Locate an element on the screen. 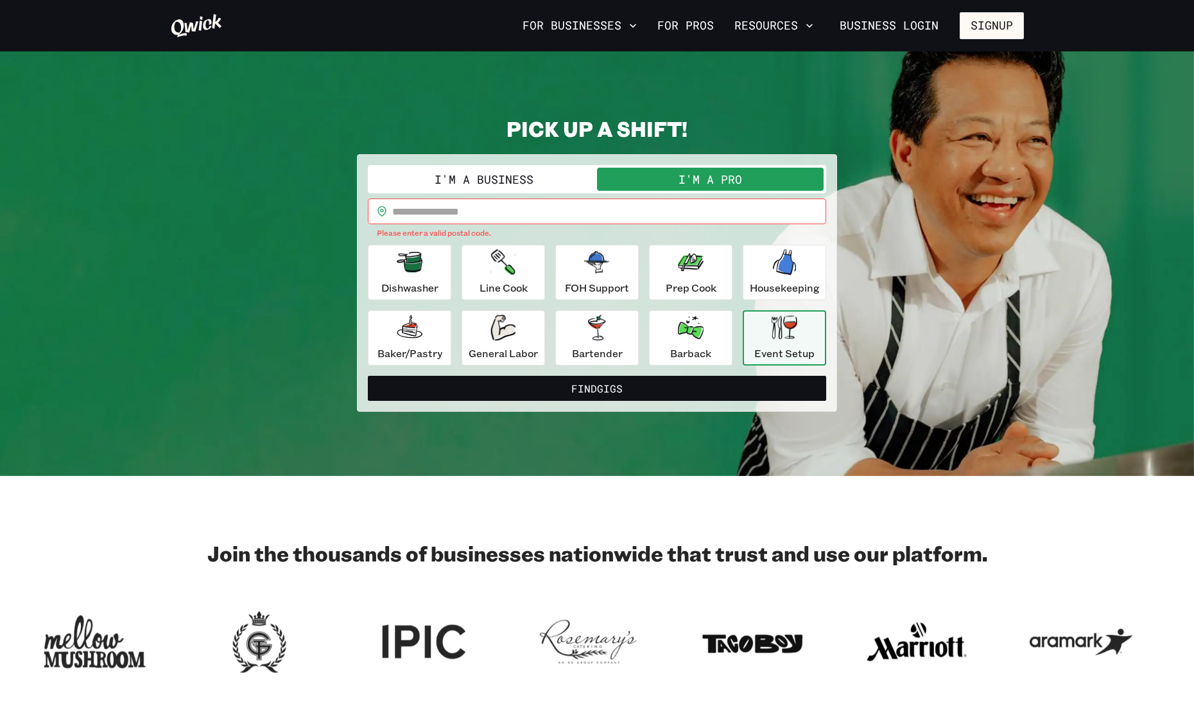 The width and height of the screenshot is (1194, 724). button: For Businesses is located at coordinates (580, 26).